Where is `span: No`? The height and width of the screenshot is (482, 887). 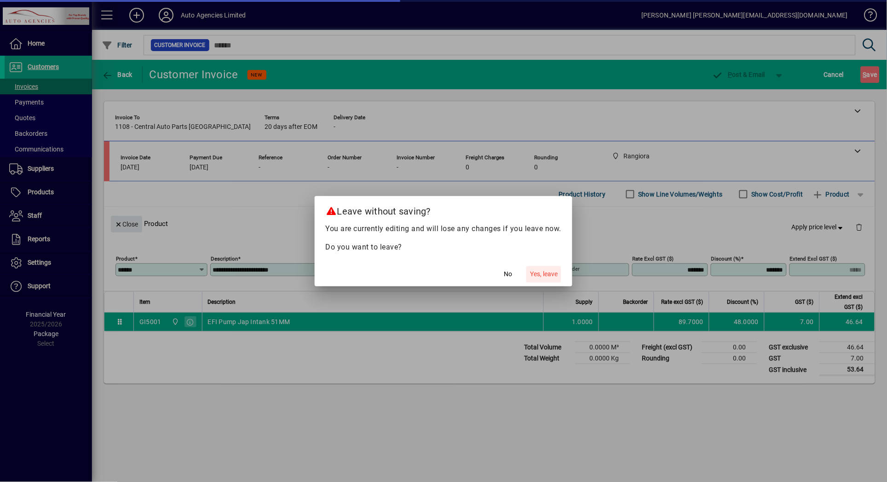
span: No is located at coordinates (508, 274).